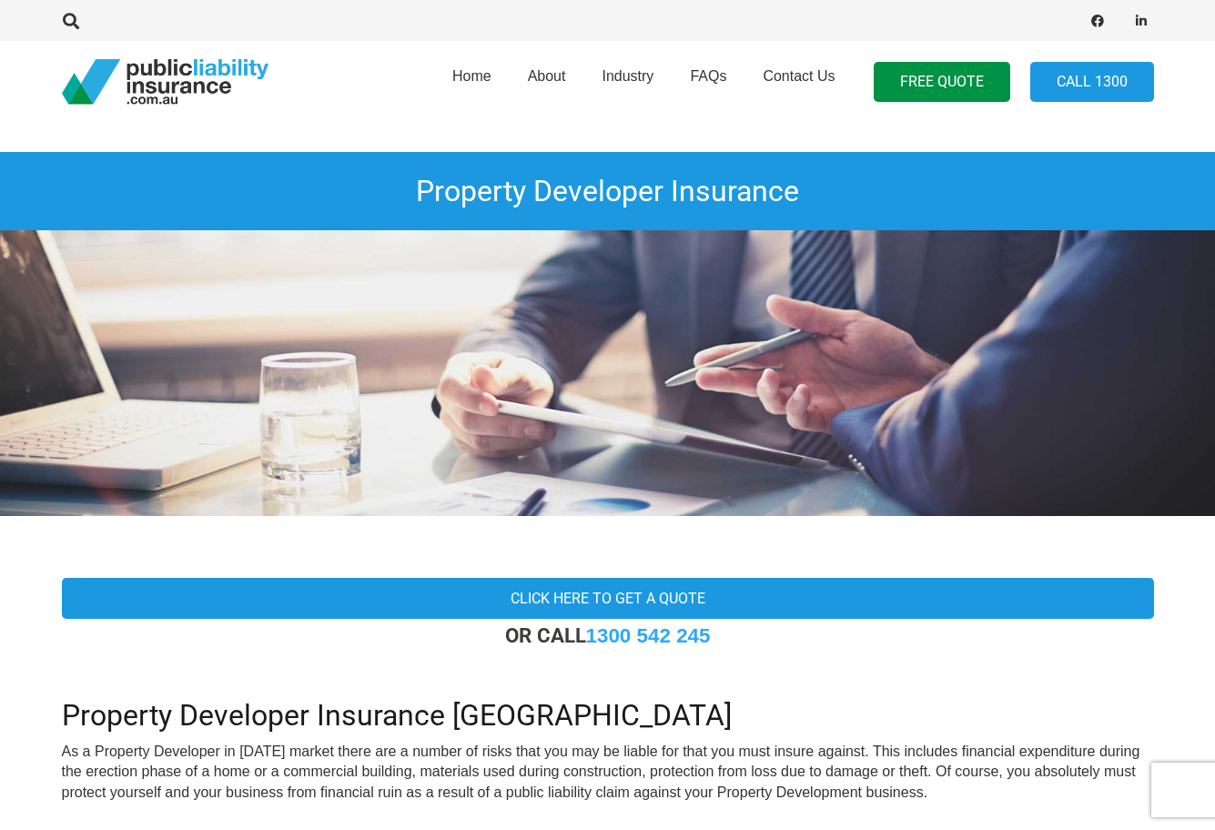 The image size is (1215, 830). What do you see at coordinates (608, 598) in the screenshot?
I see `a: Click here to get a quote` at bounding box center [608, 598].